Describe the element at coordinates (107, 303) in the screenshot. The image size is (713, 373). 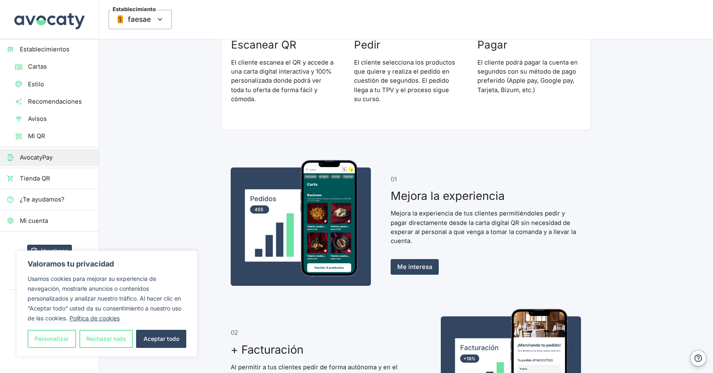
I see `div: Valoramos tu privacidad` at that location.